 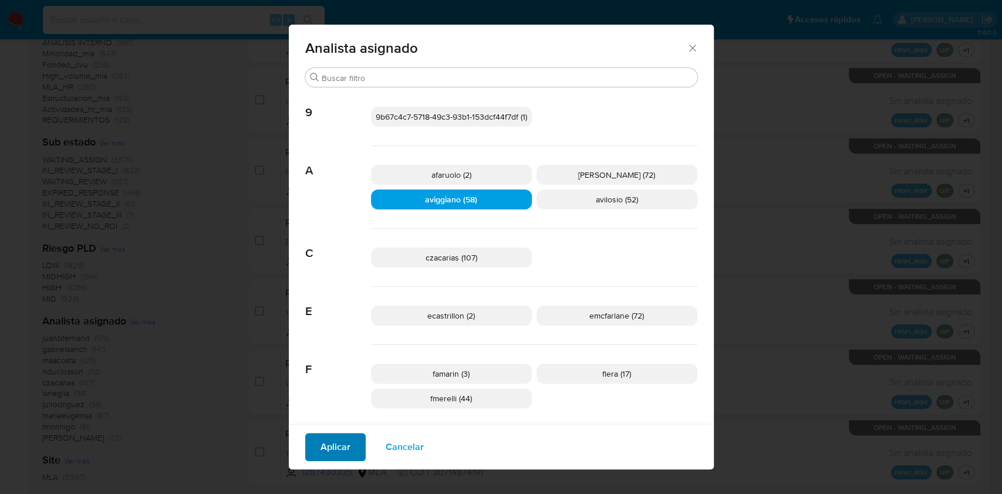 What do you see at coordinates (451, 374) in the screenshot?
I see `div: famarin (3)` at bounding box center [451, 374].